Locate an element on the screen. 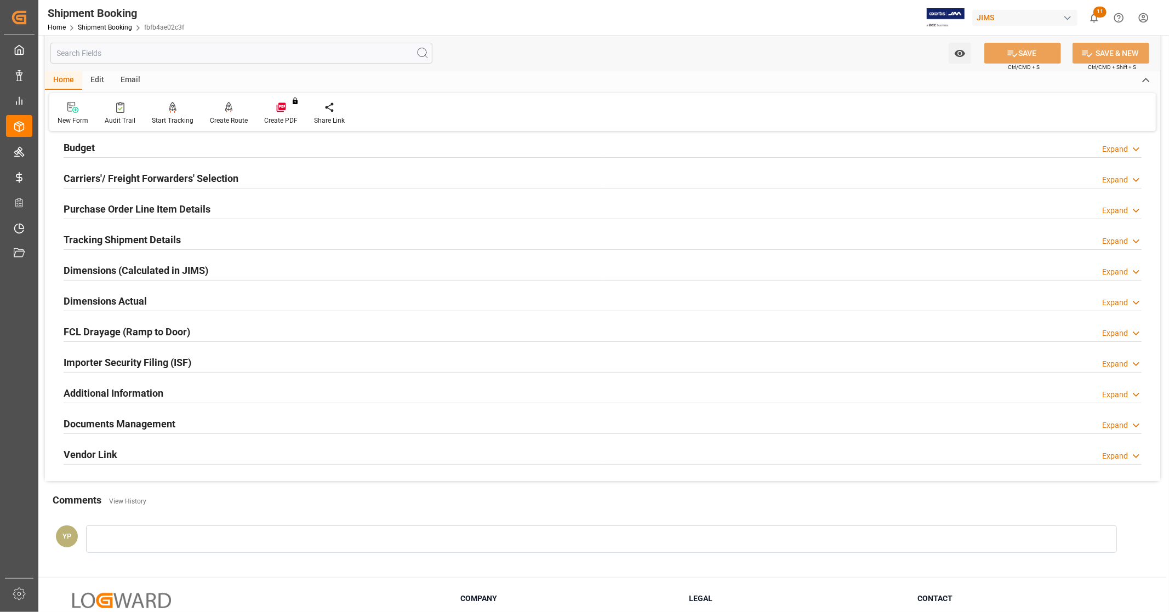 The height and width of the screenshot is (612, 1169). h2: Purchase Order Line Item Details is located at coordinates (137, 209).